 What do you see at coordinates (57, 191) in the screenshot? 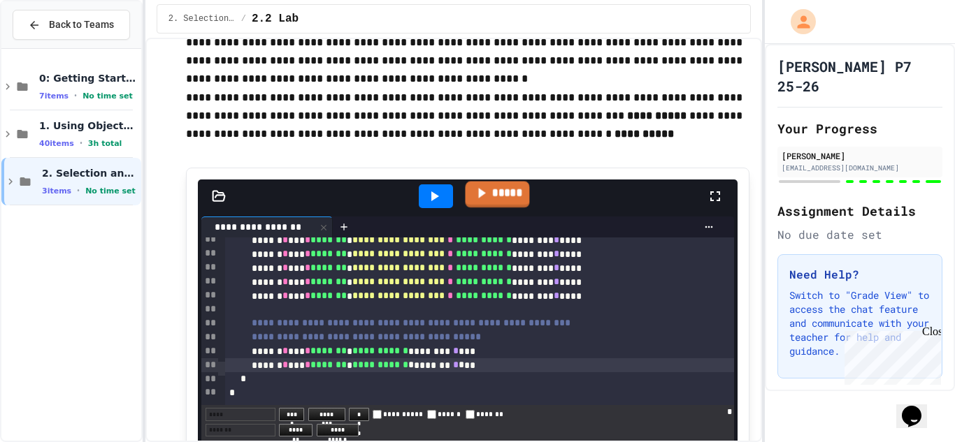
I see `span: 3 items` at bounding box center [57, 191].